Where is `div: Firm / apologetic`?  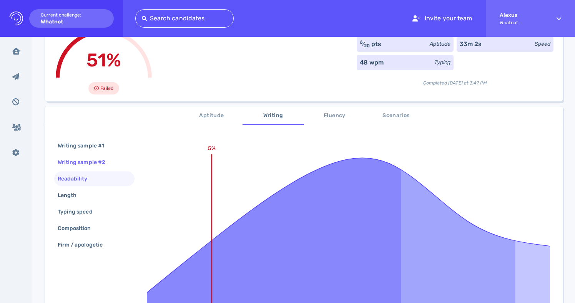 div: Firm / apologetic is located at coordinates (84, 245).